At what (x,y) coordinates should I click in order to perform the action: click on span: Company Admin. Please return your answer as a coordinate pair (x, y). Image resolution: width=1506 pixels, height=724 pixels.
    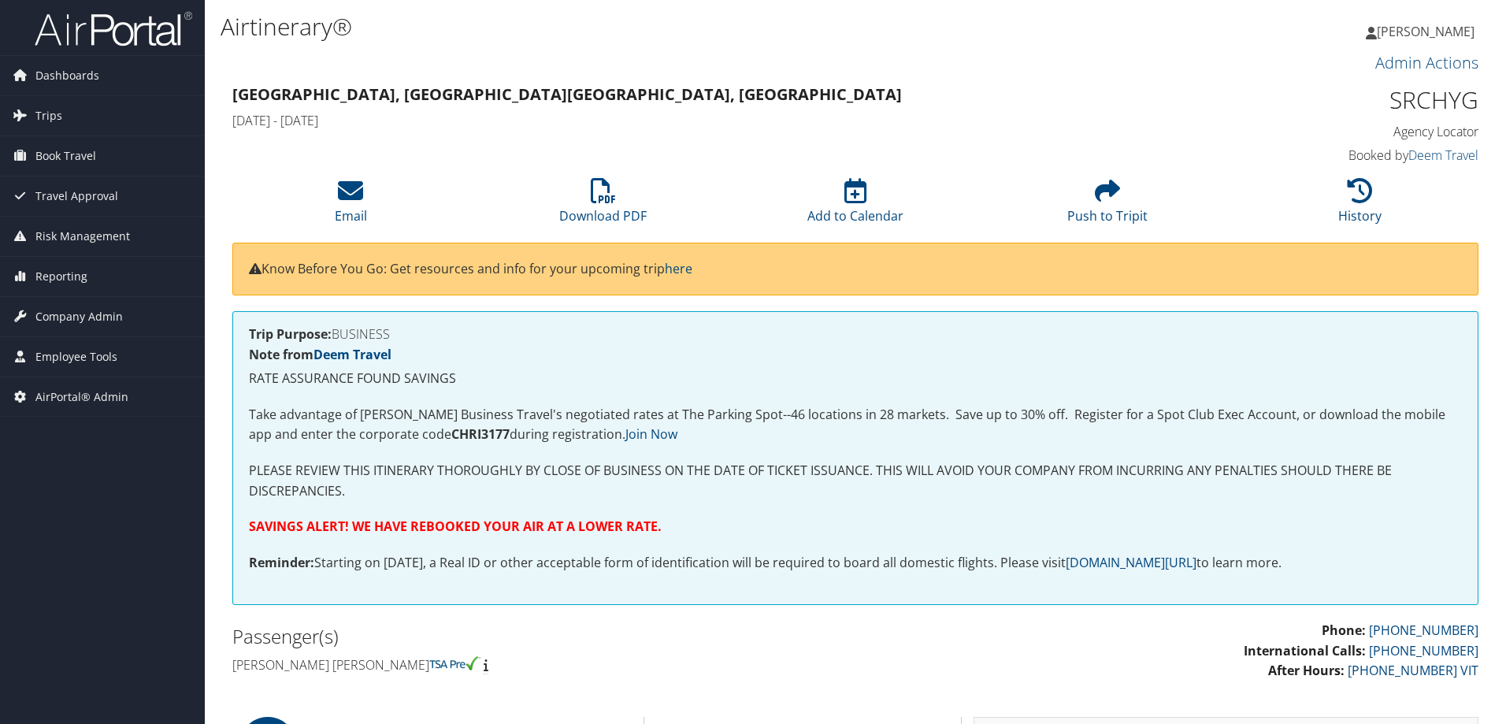
    Looking at the image, I should click on (79, 317).